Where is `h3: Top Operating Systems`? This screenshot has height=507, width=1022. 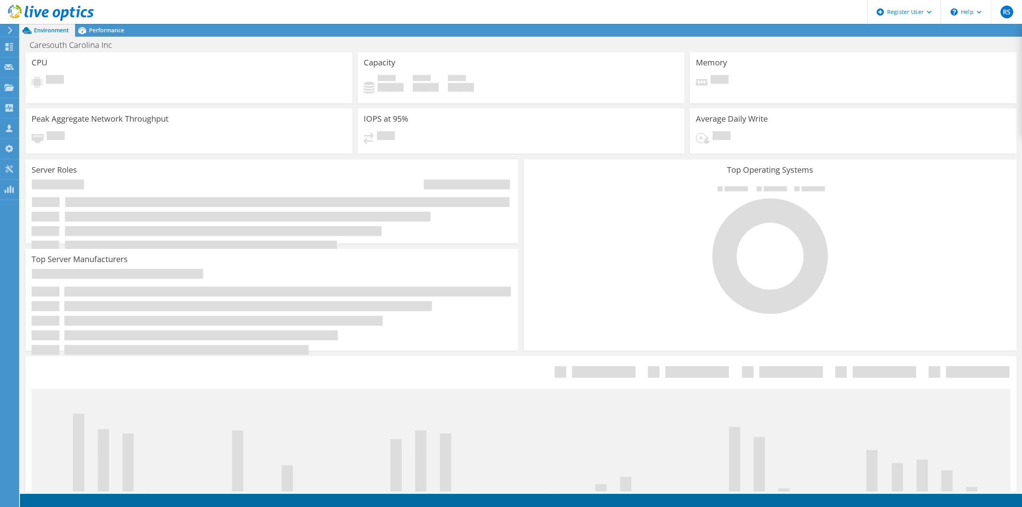 h3: Top Operating Systems is located at coordinates (770, 170).